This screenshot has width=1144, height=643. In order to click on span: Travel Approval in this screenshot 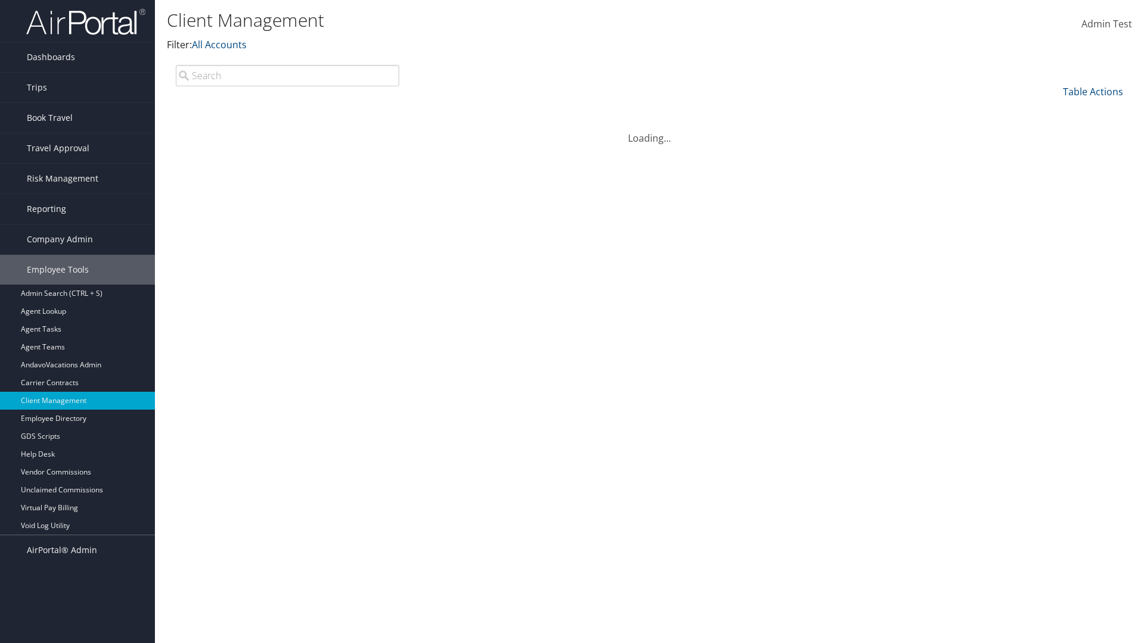, I will do `click(58, 148)`.